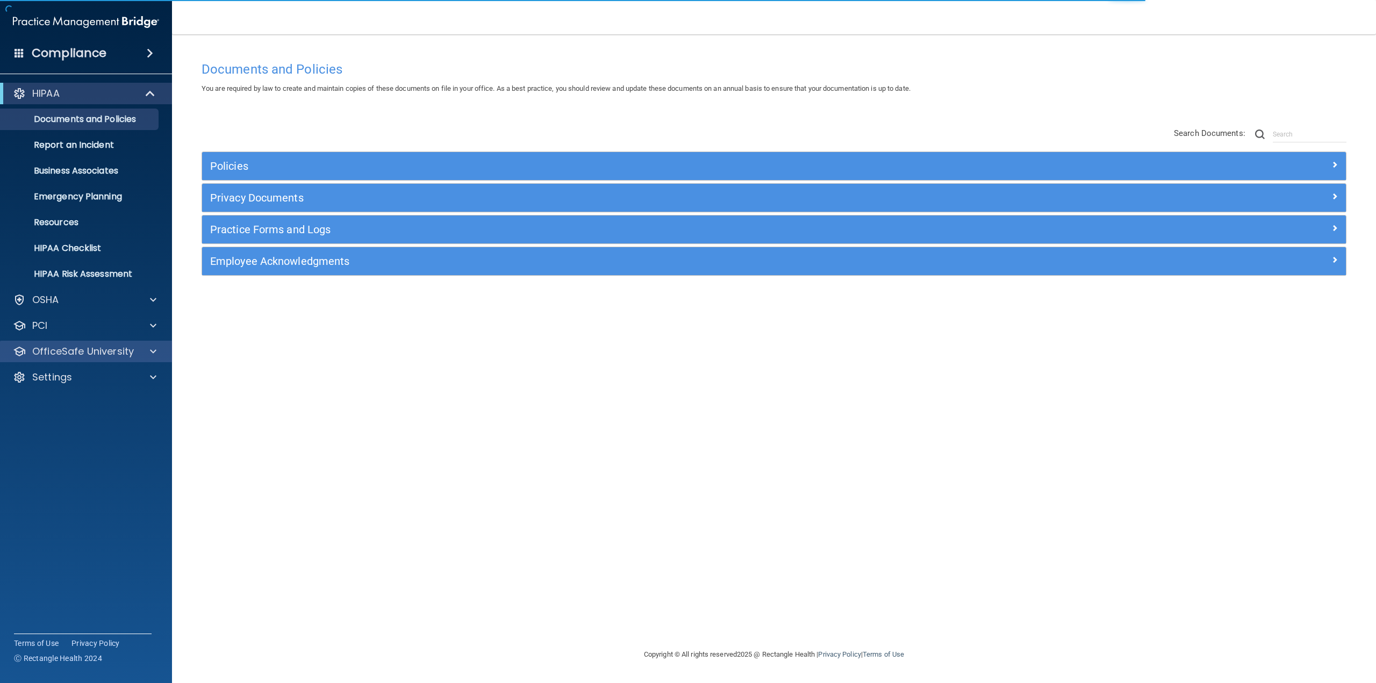  What do you see at coordinates (83, 352) in the screenshot?
I see `p: OfficeSafe University` at bounding box center [83, 352].